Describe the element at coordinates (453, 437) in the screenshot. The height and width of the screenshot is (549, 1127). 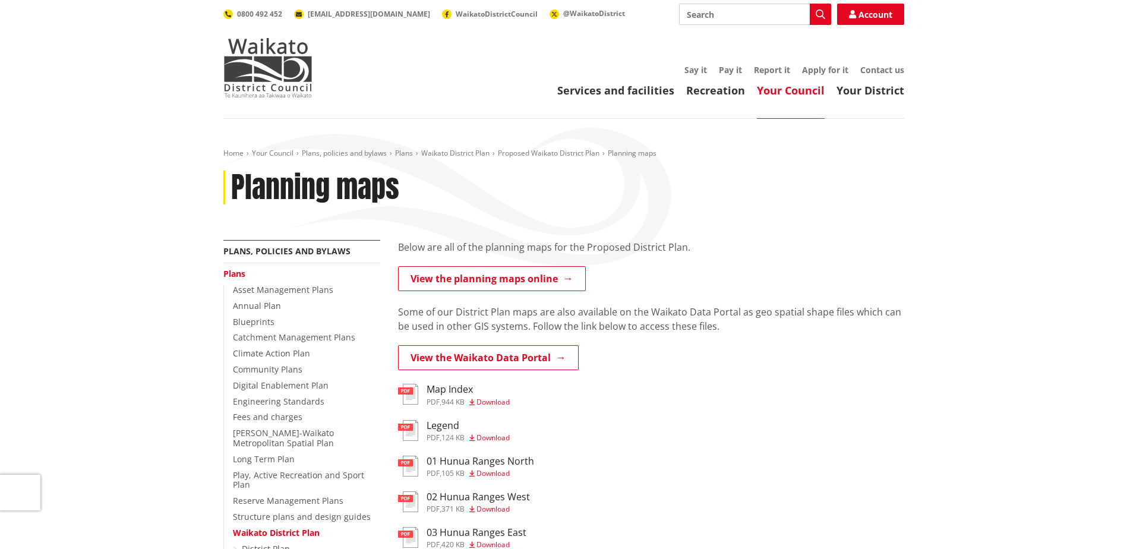
I see `span: 124 KB` at that location.